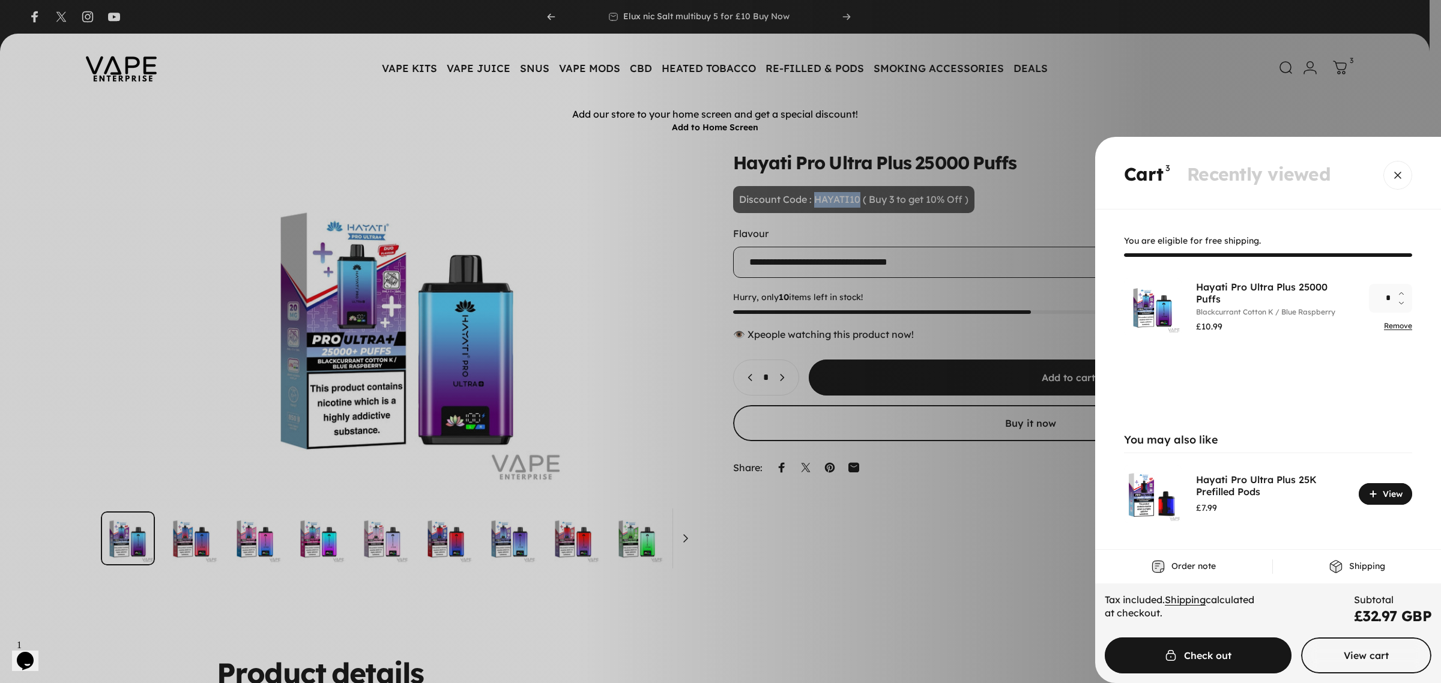 The image size is (1441, 683). What do you see at coordinates (1398, 175) in the screenshot?
I see `button: Close` at bounding box center [1398, 175].